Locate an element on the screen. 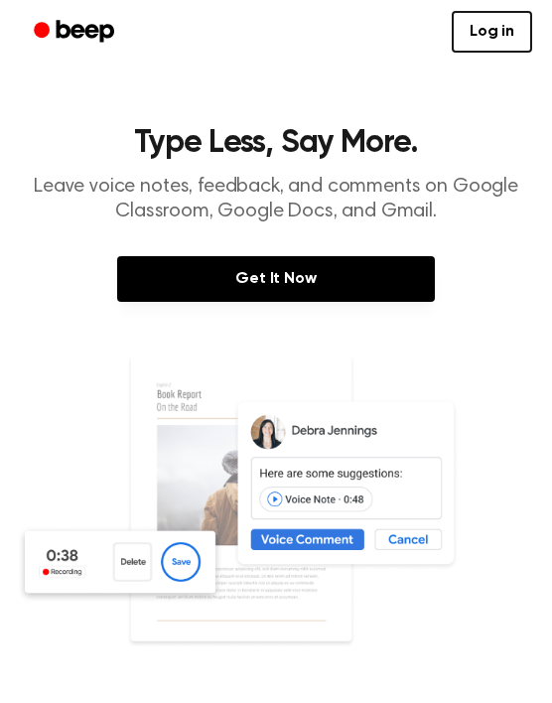  p: Leave voice notes, feedback, and comments on Google Classroom, Google Docs, and Gmail. is located at coordinates (276, 200).